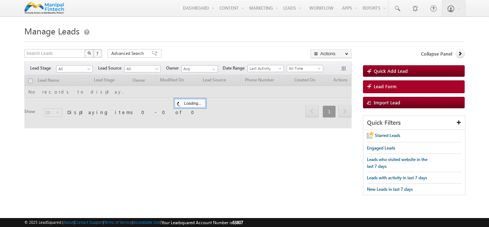 The height and width of the screenshot is (227, 489). I want to click on span: Leads who visited website in the last 7 days, so click(397, 163).